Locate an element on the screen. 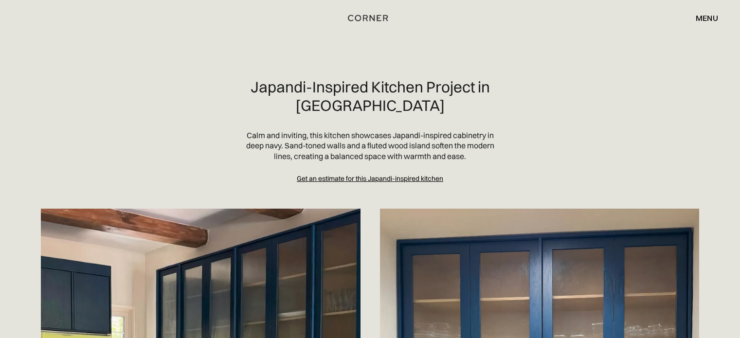  a: home is located at coordinates (370, 18).